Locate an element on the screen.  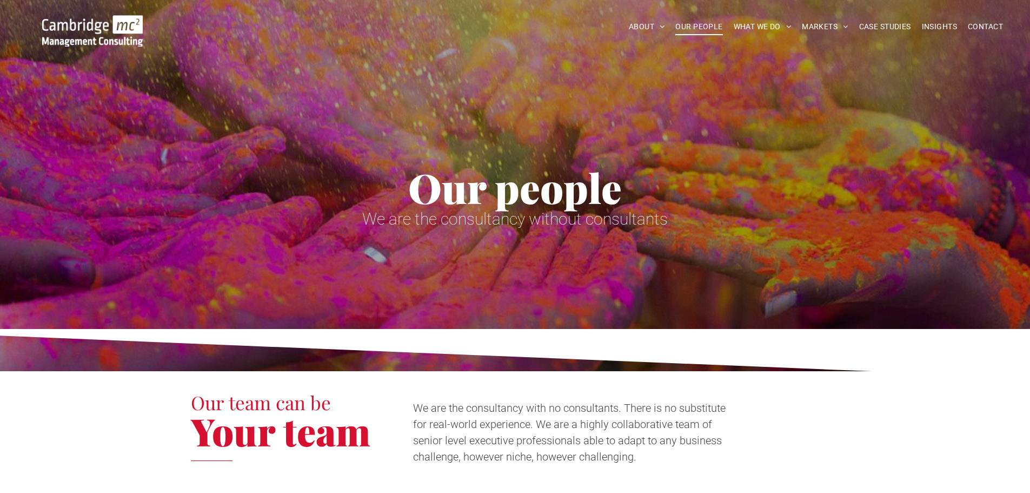
a: ABOUT is located at coordinates (647, 26).